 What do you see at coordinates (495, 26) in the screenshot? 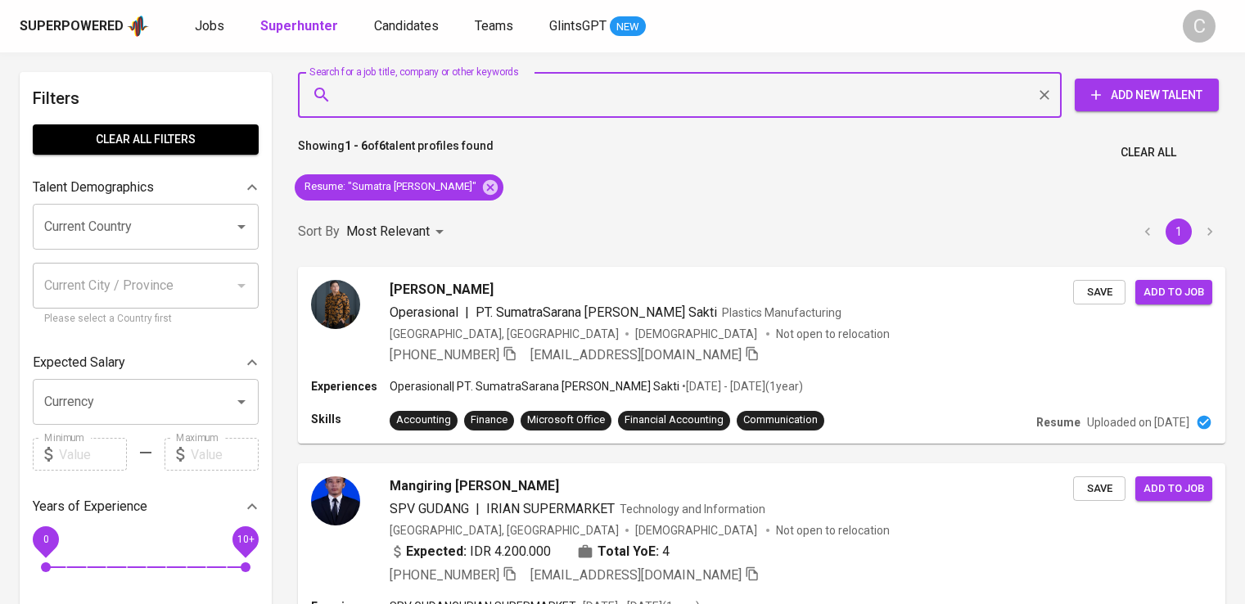
I see `a: Teams` at bounding box center [495, 26].